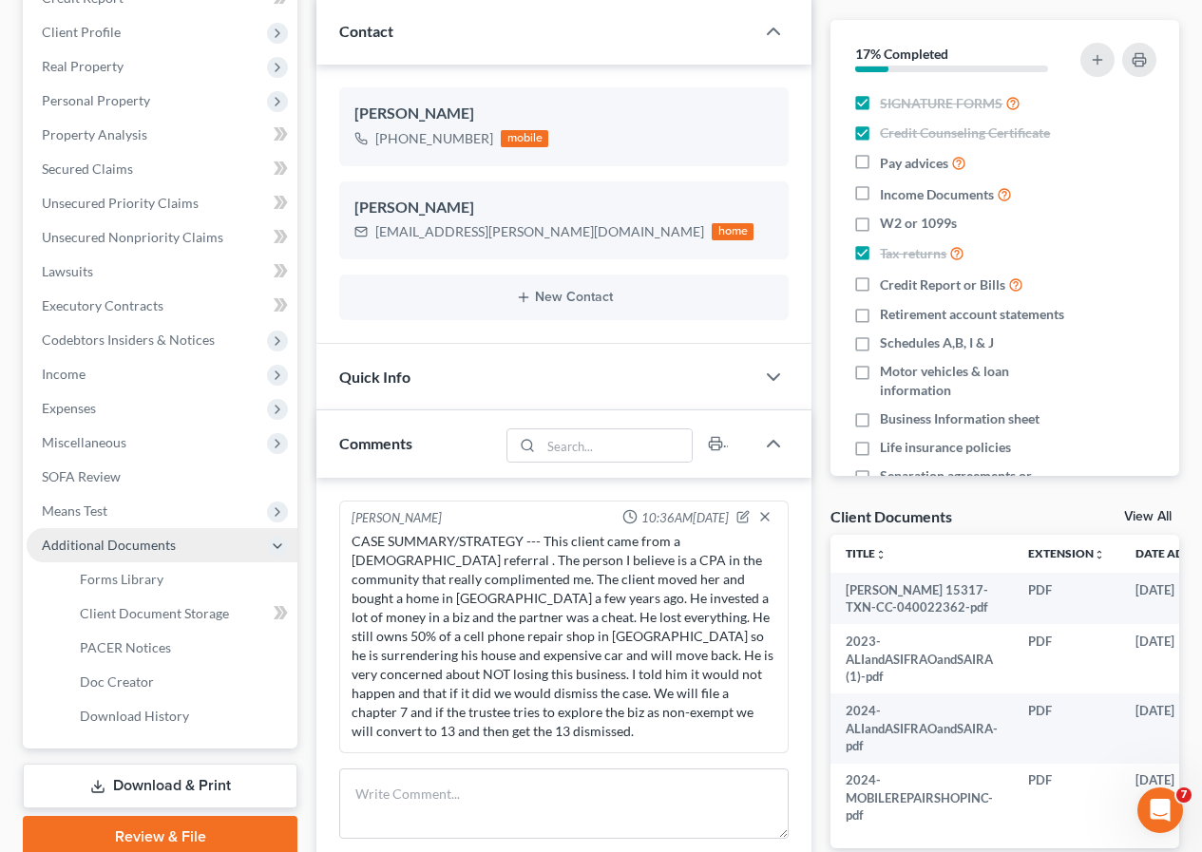  Describe the element at coordinates (972, 315) in the screenshot. I see `span: Retirement account statements` at that location.